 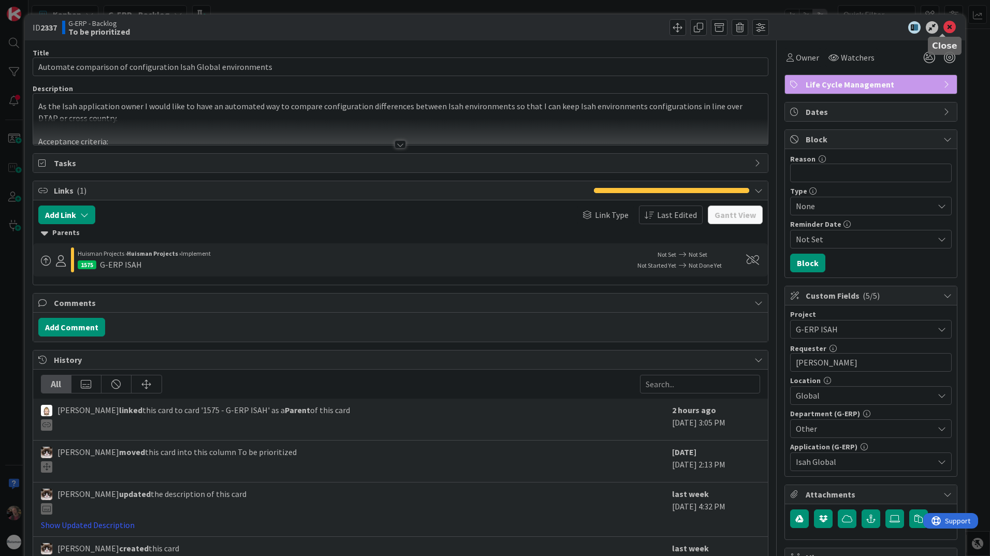 What do you see at coordinates (67, 215) in the screenshot?
I see `button: Add Link` at bounding box center [67, 215].